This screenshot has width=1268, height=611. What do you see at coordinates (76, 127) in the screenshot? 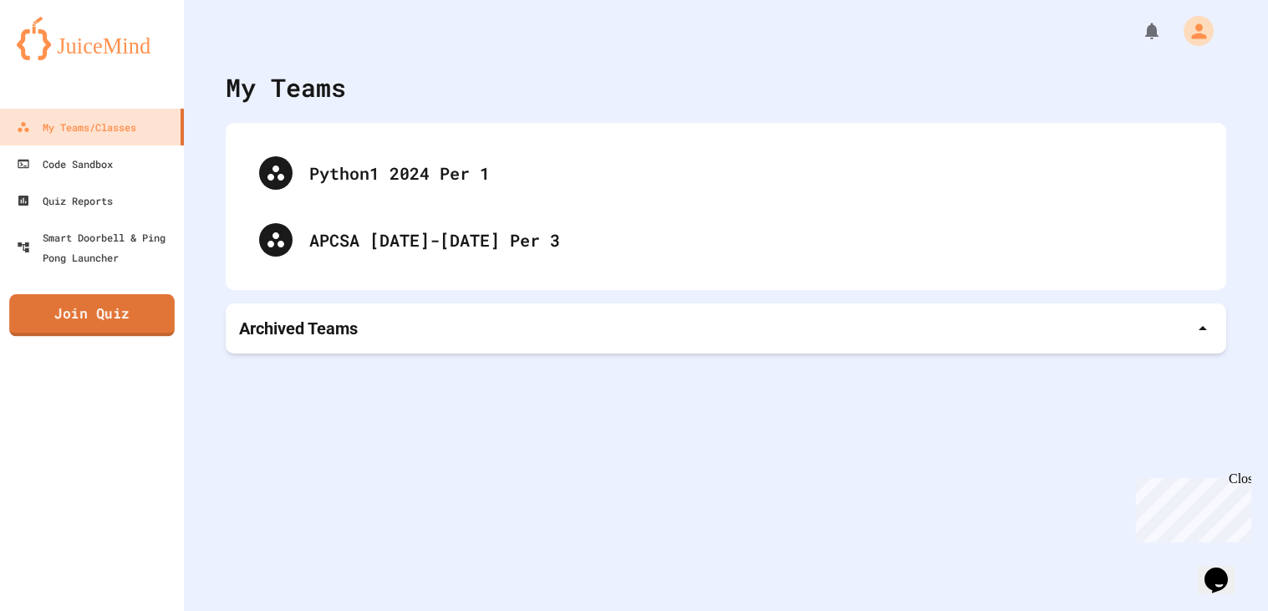
I see `div: My Teams/Classes` at bounding box center [76, 127].